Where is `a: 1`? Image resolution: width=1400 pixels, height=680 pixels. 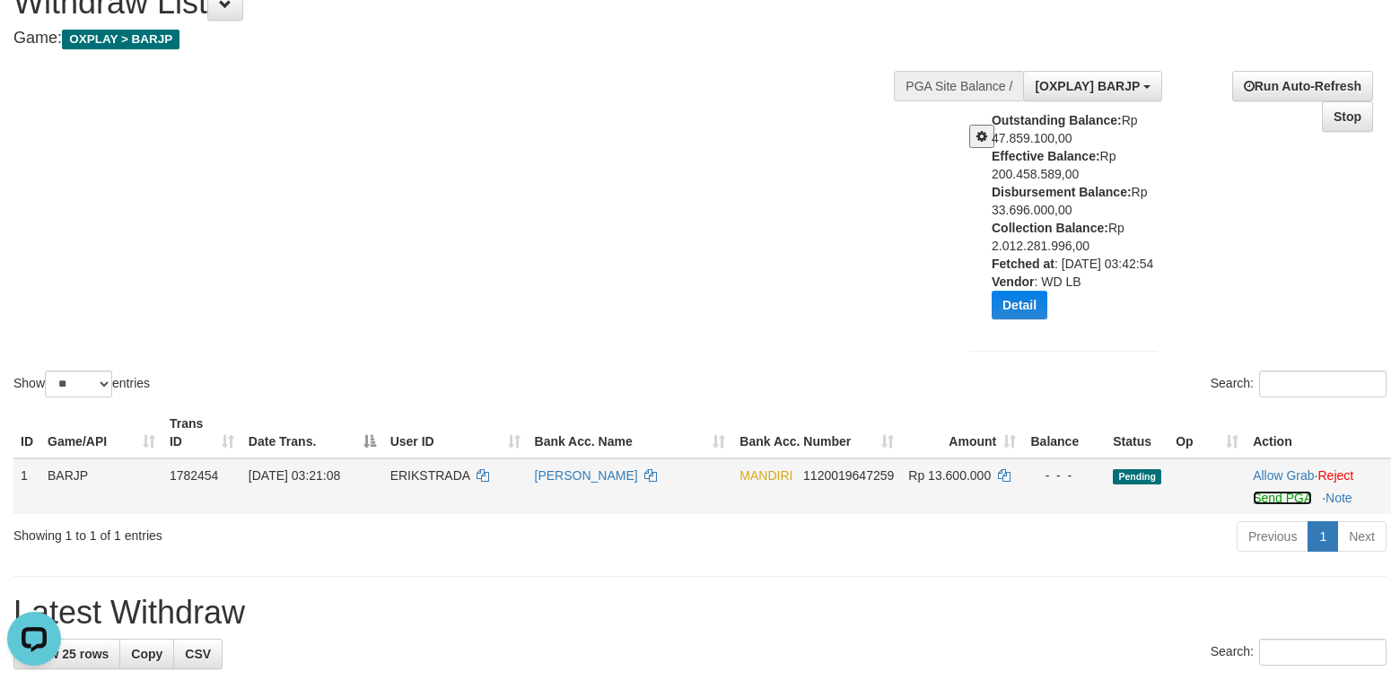 a: 1 is located at coordinates (1323, 537).